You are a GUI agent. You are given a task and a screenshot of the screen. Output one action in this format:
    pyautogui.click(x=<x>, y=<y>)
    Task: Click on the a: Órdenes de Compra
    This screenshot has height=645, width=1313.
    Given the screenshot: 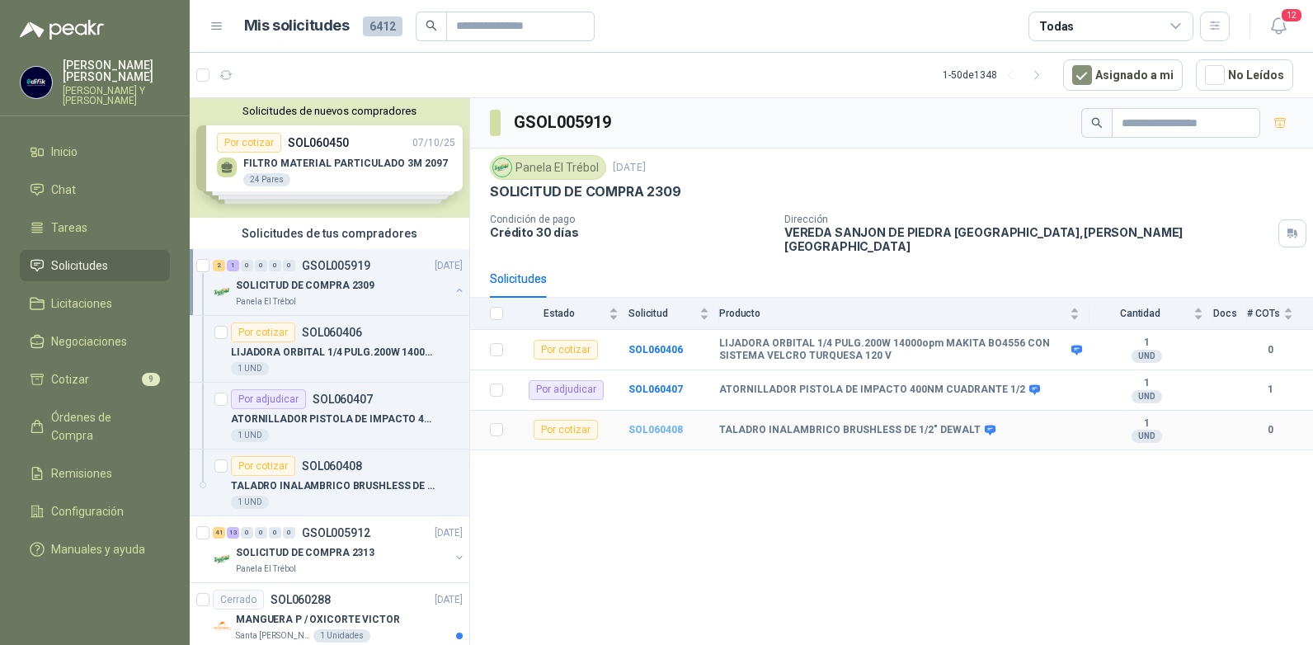 What is the action you would take?
    pyautogui.click(x=95, y=426)
    